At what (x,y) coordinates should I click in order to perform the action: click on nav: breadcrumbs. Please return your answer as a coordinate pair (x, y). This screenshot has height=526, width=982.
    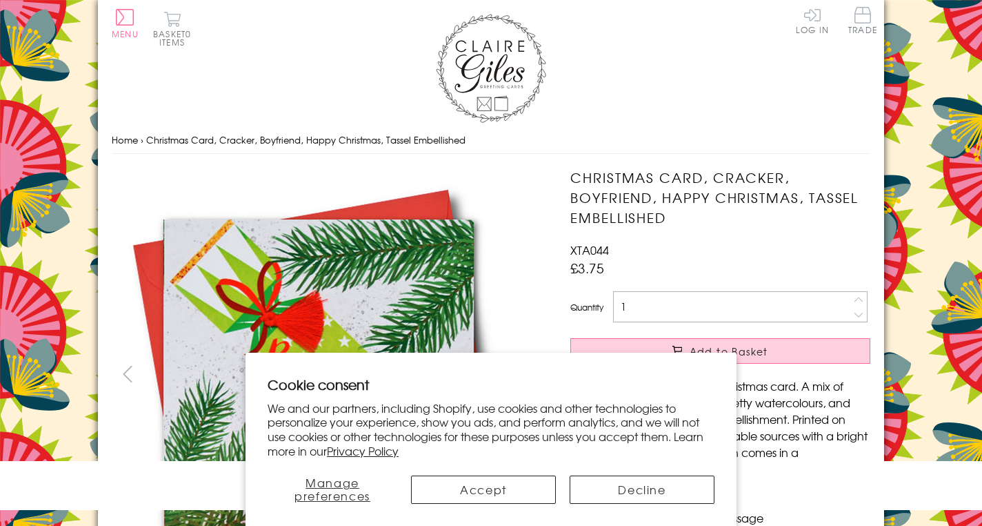
    Looking at the image, I should click on (491, 140).